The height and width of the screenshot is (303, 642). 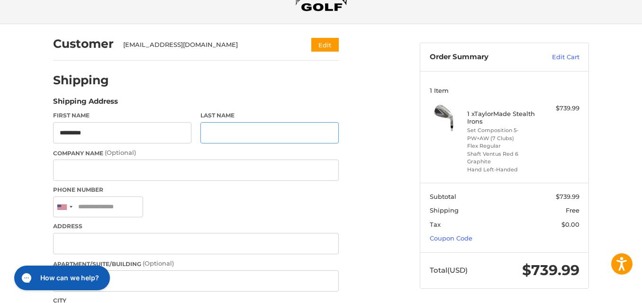 I want to click on label: Apartment/Suite/Building, so click(x=196, y=264).